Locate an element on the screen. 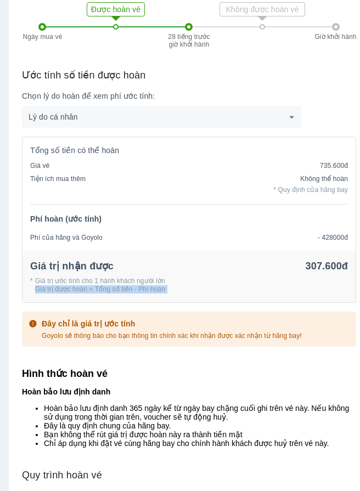 The height and width of the screenshot is (491, 360). li: Đây là quy định chung của hãng bay. is located at coordinates (200, 426).